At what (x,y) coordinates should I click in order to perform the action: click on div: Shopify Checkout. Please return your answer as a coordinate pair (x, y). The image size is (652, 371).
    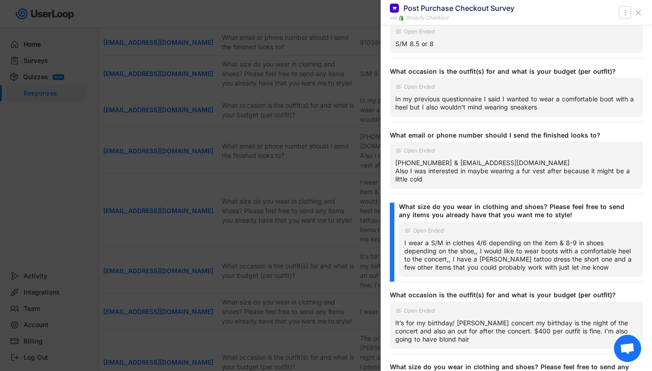
    Looking at the image, I should click on (427, 18).